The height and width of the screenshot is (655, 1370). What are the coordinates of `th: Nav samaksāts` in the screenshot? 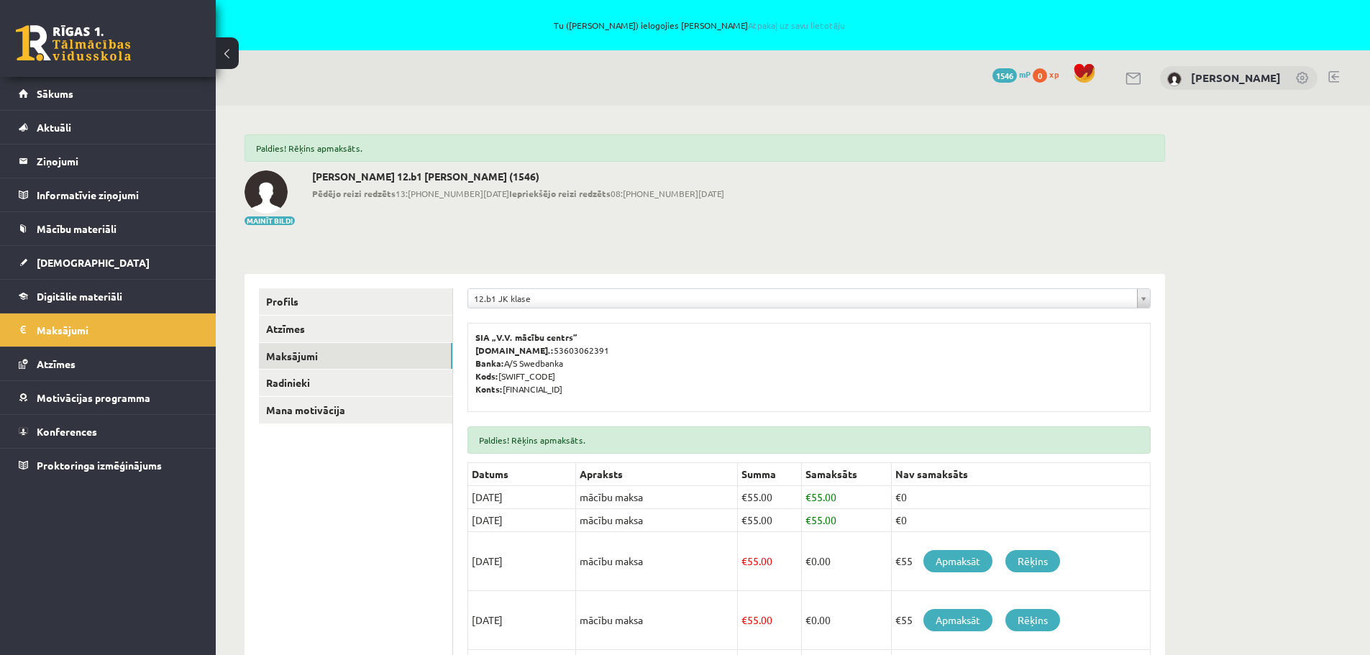 It's located at (1021, 475).